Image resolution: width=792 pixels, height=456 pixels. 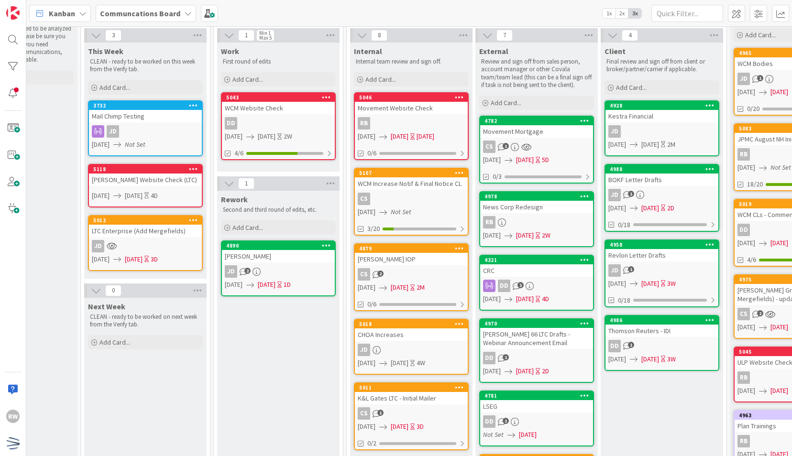 What do you see at coordinates (230, 51) in the screenshot?
I see `span: Work` at bounding box center [230, 51].